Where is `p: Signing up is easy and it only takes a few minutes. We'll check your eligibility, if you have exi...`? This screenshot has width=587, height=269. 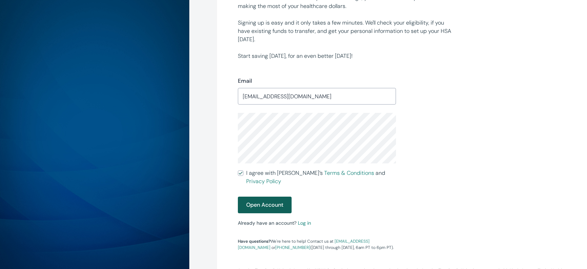 p: Signing up is easy and it only takes a few minutes. We'll check your eligibility, if you have exi... is located at coordinates (345, 31).